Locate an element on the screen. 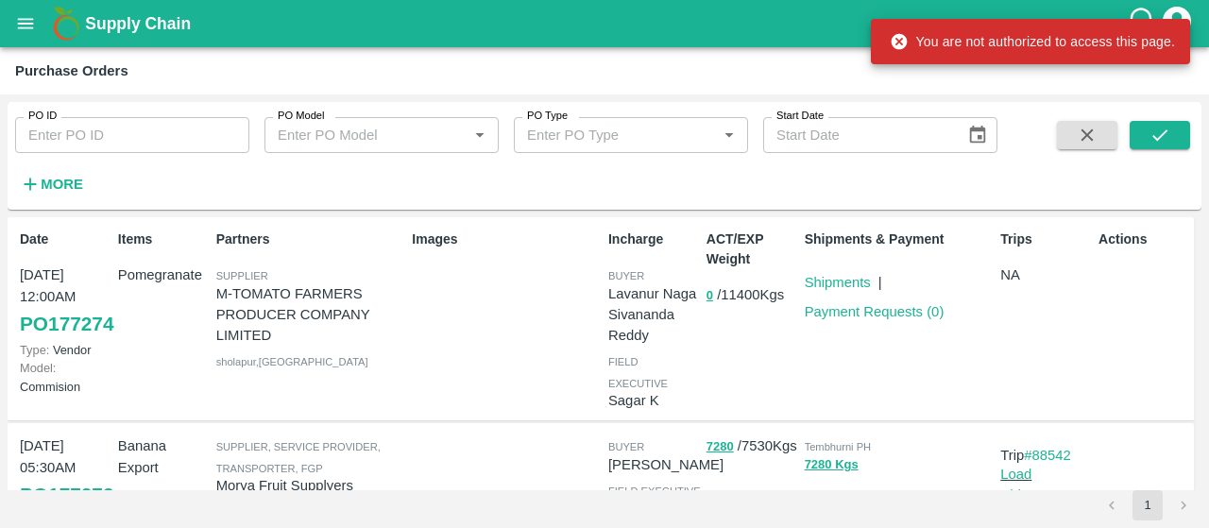 The width and height of the screenshot is (1209, 528). label: PO Model is located at coordinates (301, 116).